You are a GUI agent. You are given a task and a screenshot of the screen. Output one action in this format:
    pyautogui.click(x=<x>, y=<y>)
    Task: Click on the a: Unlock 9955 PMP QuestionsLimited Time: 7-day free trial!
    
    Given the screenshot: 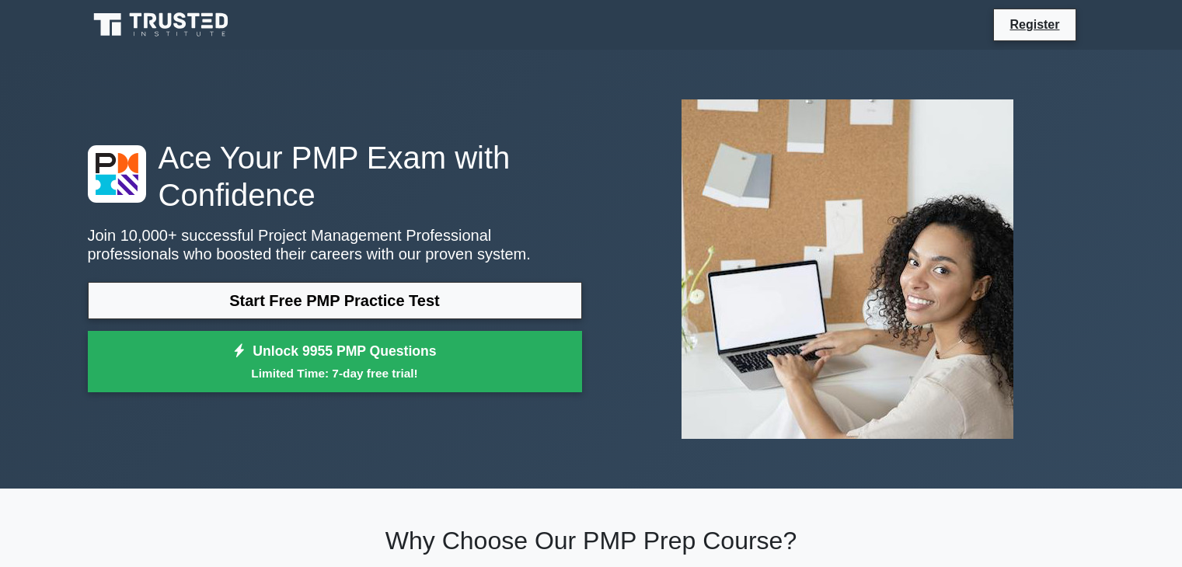 What is the action you would take?
    pyautogui.click(x=335, y=362)
    